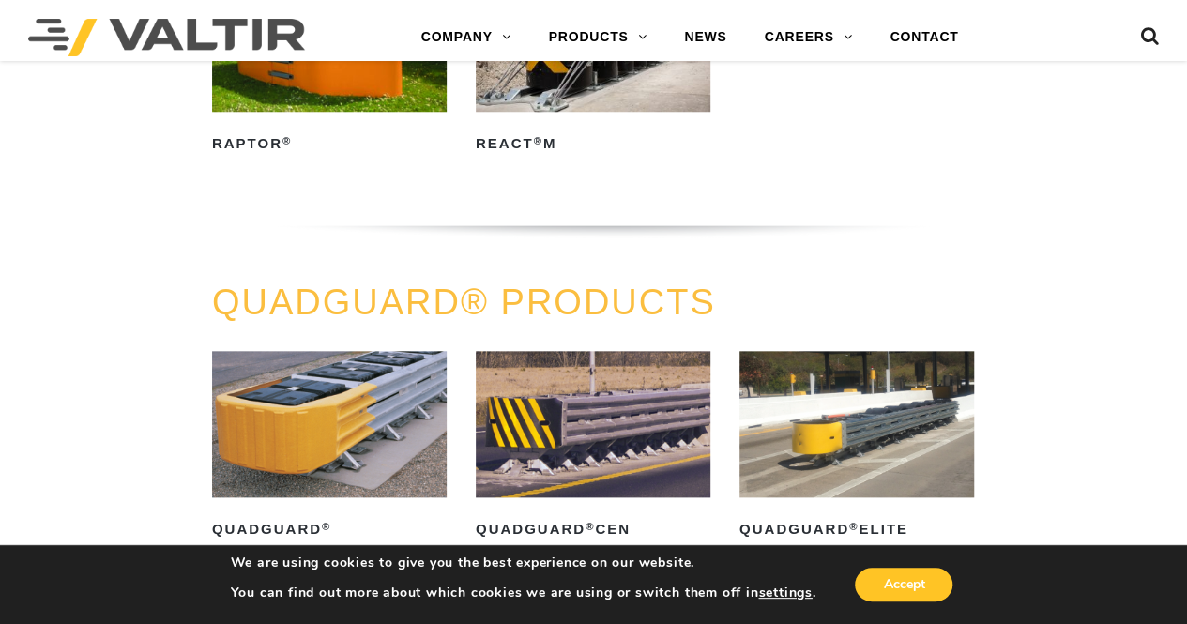  I want to click on a: QuadGuard®CEN, so click(593, 448).